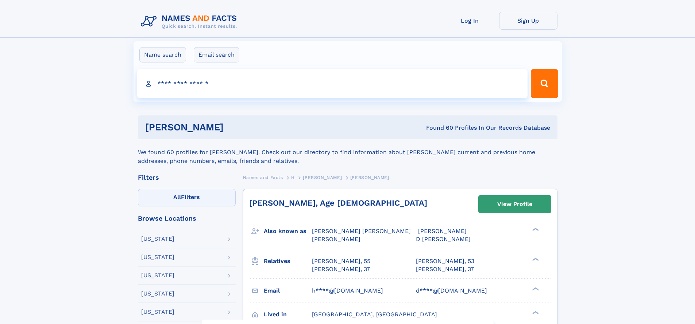 The width and height of the screenshot is (695, 324). What do you see at coordinates (333, 84) in the screenshot?
I see `input: search input` at bounding box center [333, 84].